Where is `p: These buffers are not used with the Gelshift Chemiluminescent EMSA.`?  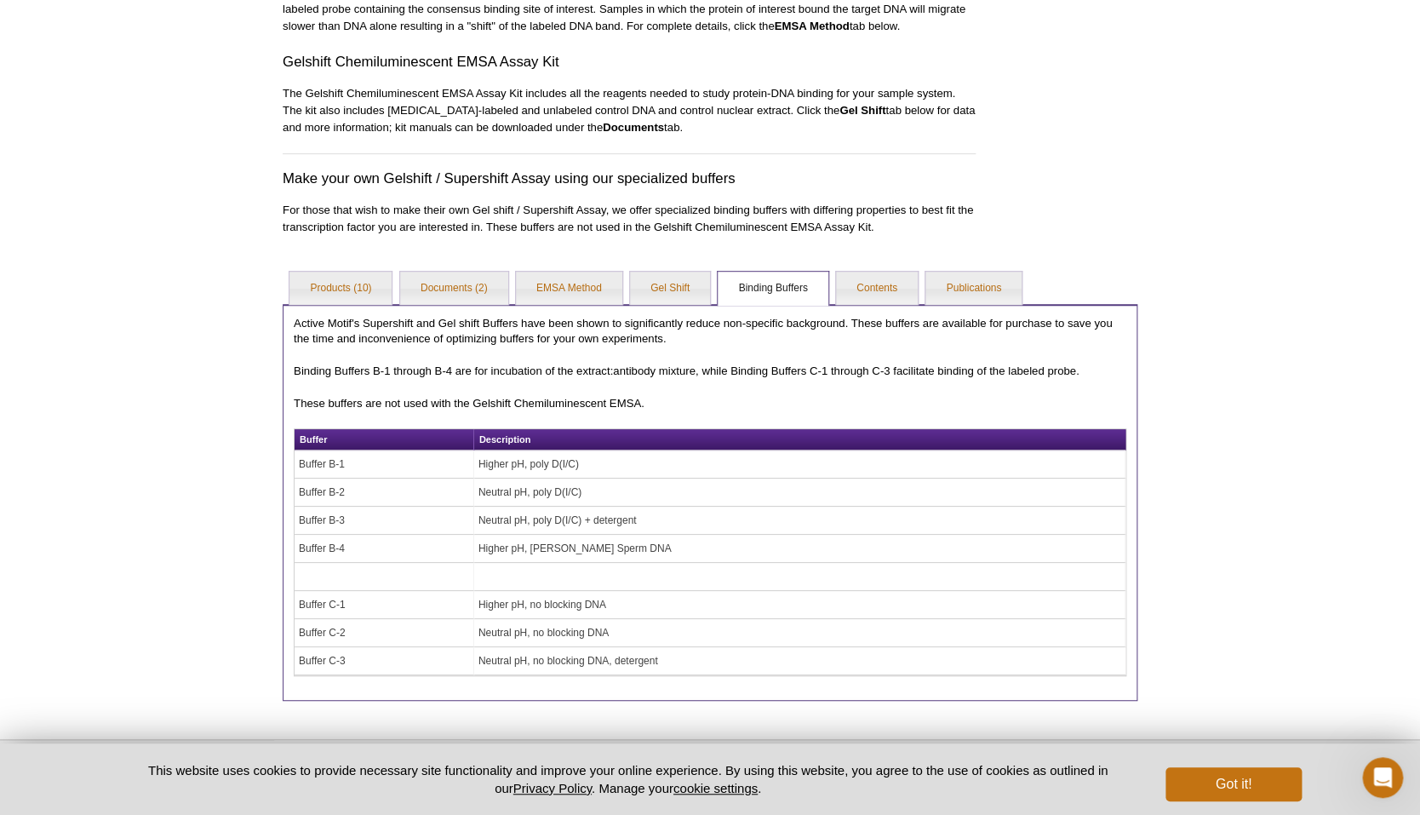 p: These buffers are not used with the Gelshift Chemiluminescent EMSA. is located at coordinates (710, 404).